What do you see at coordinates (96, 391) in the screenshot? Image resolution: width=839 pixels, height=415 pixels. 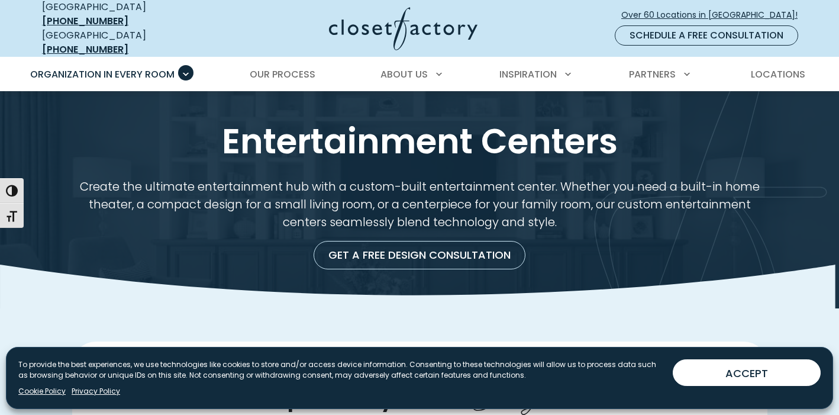 I see `a: Privacy Policy` at bounding box center [96, 391].